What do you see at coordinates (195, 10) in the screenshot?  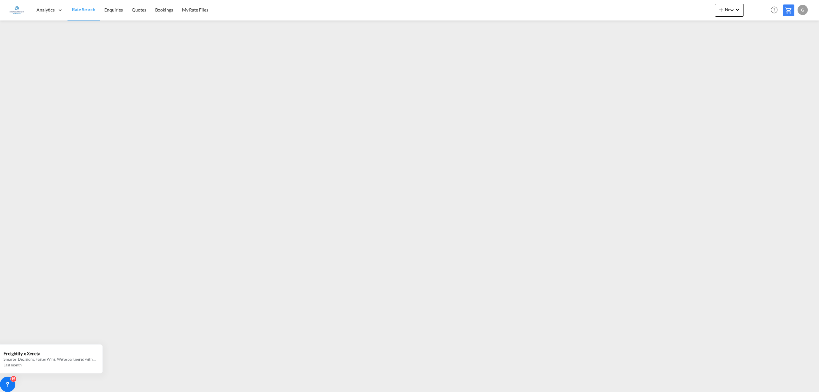 I see `span: My Rate Files` at bounding box center [195, 10].